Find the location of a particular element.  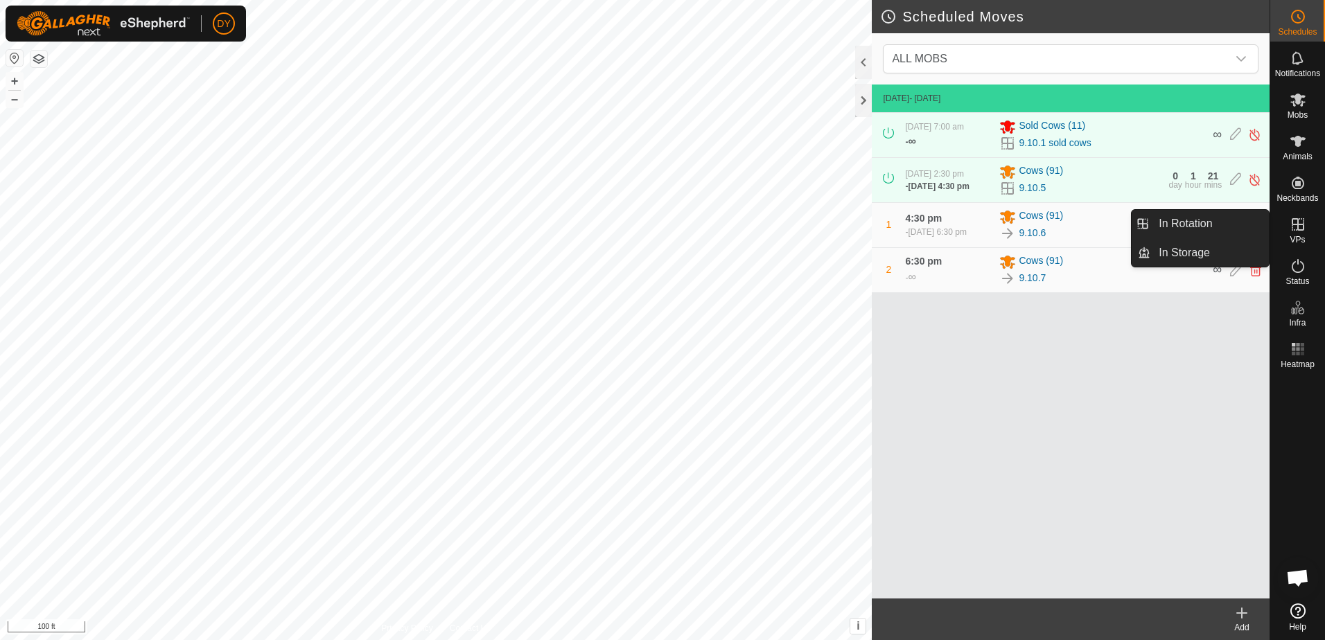

div: dropdown trigger is located at coordinates (1241, 59).